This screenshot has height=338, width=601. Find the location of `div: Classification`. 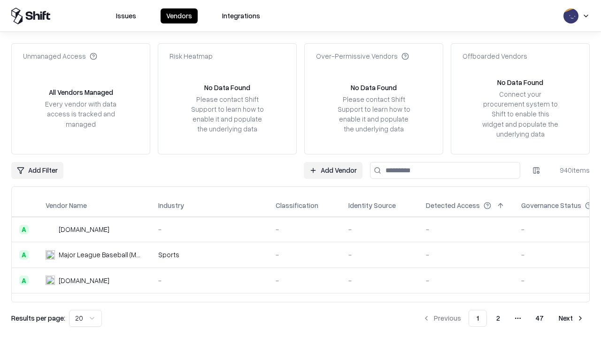

div: Classification is located at coordinates (297, 205).